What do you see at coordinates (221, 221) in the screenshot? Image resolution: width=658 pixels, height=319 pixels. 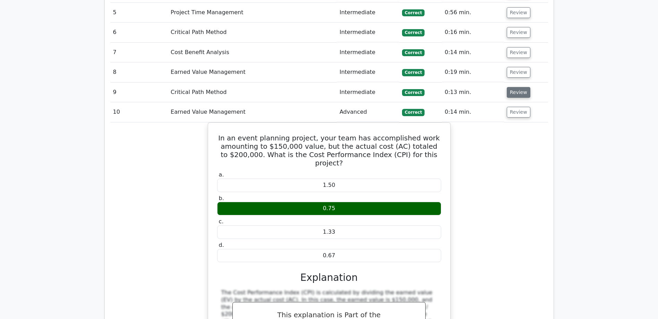 I see `span: c.` at bounding box center [221, 221].